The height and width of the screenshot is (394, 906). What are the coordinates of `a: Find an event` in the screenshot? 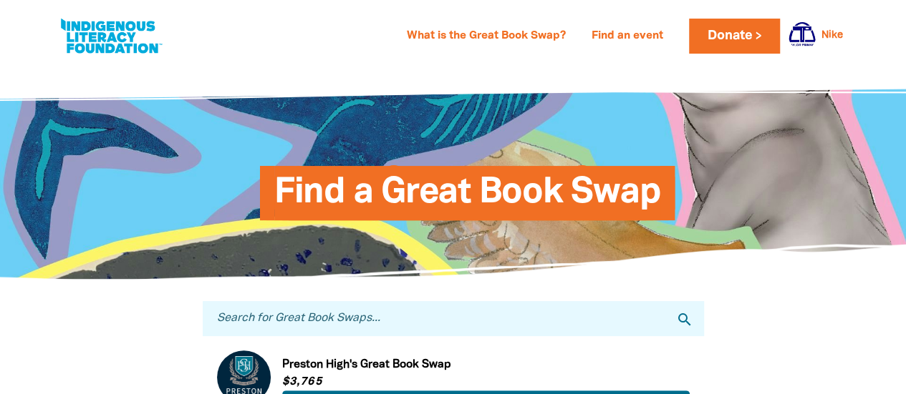 It's located at (627, 37).